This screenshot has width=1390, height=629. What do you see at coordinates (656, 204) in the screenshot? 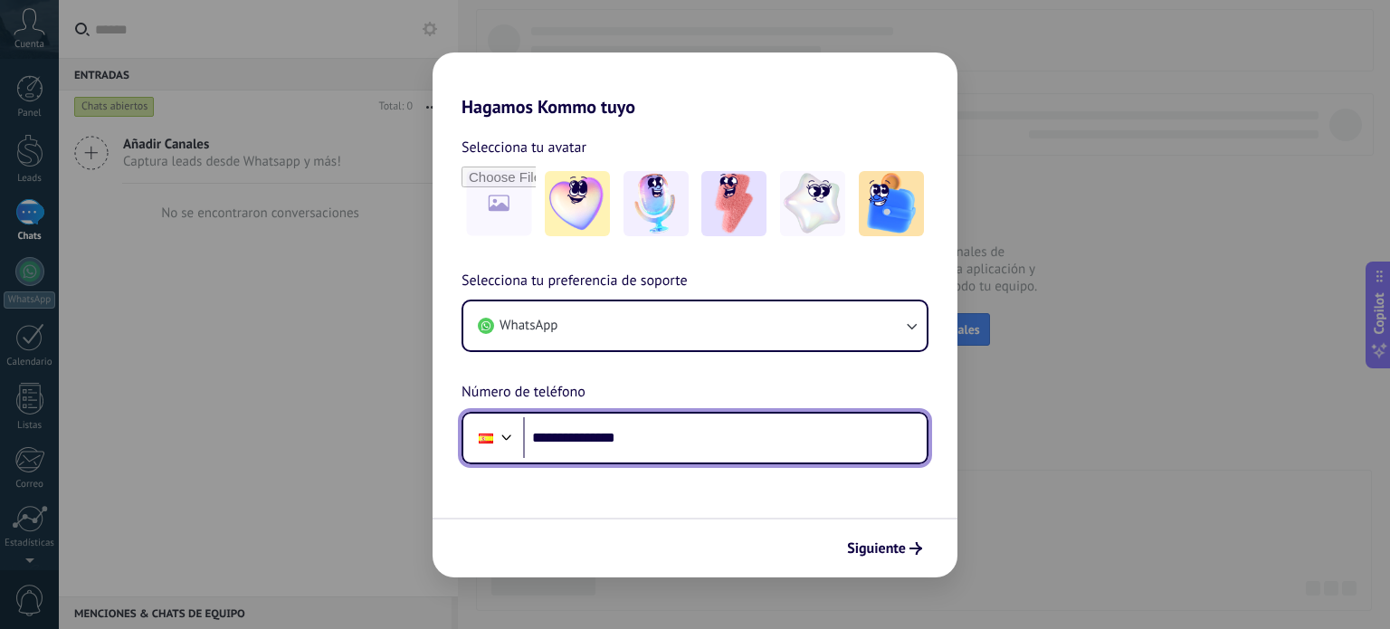
I see `img: -2.jpeg` at bounding box center [656, 204].